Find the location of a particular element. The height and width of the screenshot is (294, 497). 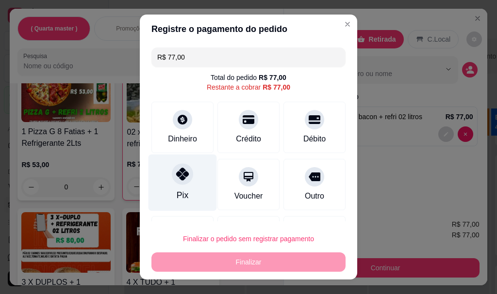

header: Registre o pagamento do pedido is located at coordinates (248, 29).